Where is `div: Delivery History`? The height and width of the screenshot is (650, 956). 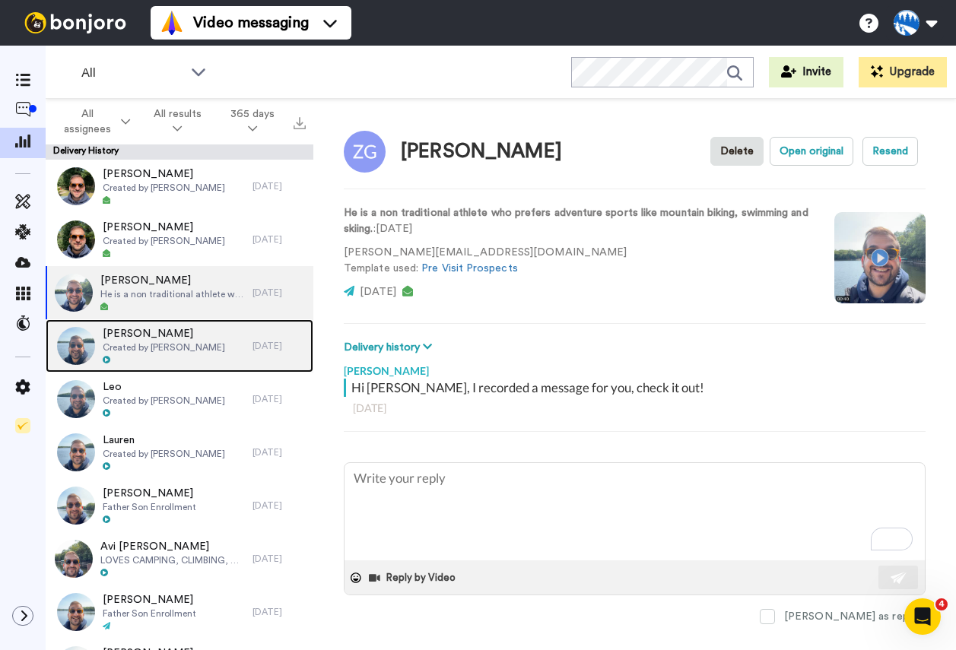
div: Delivery History is located at coordinates (180, 152).